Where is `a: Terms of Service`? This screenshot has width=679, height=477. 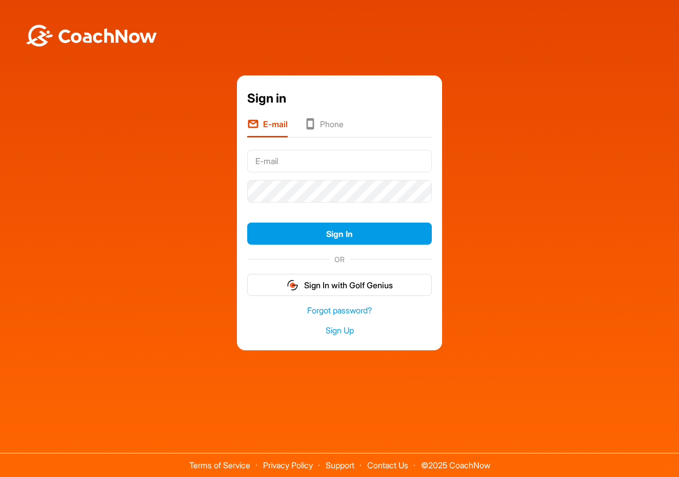 a: Terms of Service is located at coordinates (220, 465).